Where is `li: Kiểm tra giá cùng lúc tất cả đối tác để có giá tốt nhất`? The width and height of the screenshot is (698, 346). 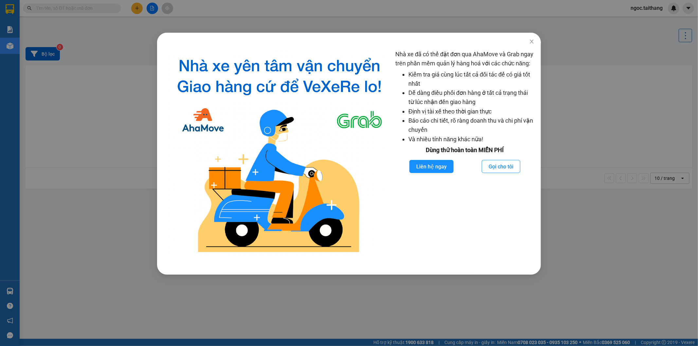 li: Kiểm tra giá cùng lúc tất cả đối tác để có giá tốt nhất is located at coordinates (472, 79).